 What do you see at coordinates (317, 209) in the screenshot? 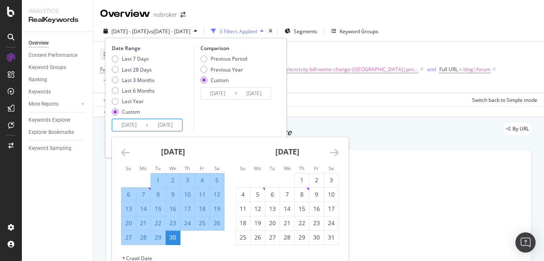
I see `div: 16` at bounding box center [317, 209].